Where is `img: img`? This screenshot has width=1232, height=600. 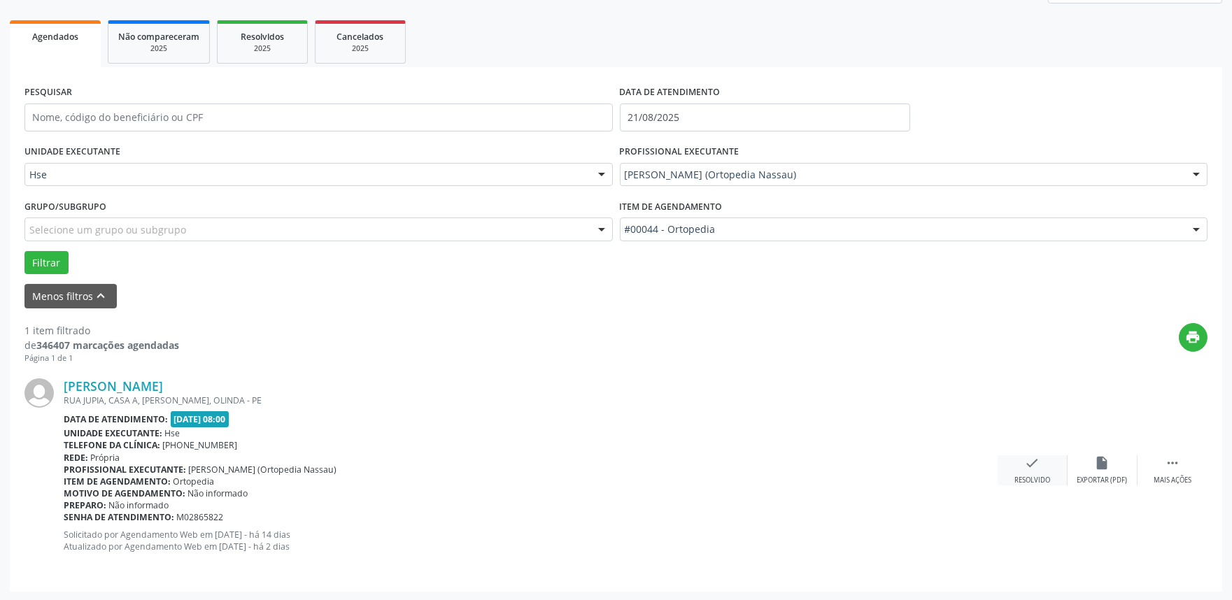
img: img is located at coordinates (39, 393).